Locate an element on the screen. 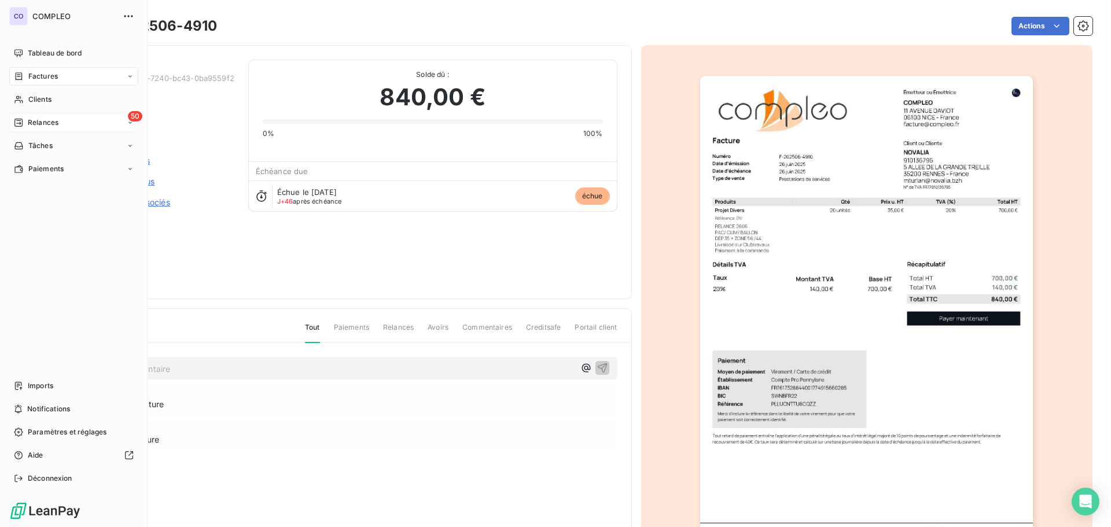 The image size is (1111, 527). span: échue is located at coordinates (592, 196).